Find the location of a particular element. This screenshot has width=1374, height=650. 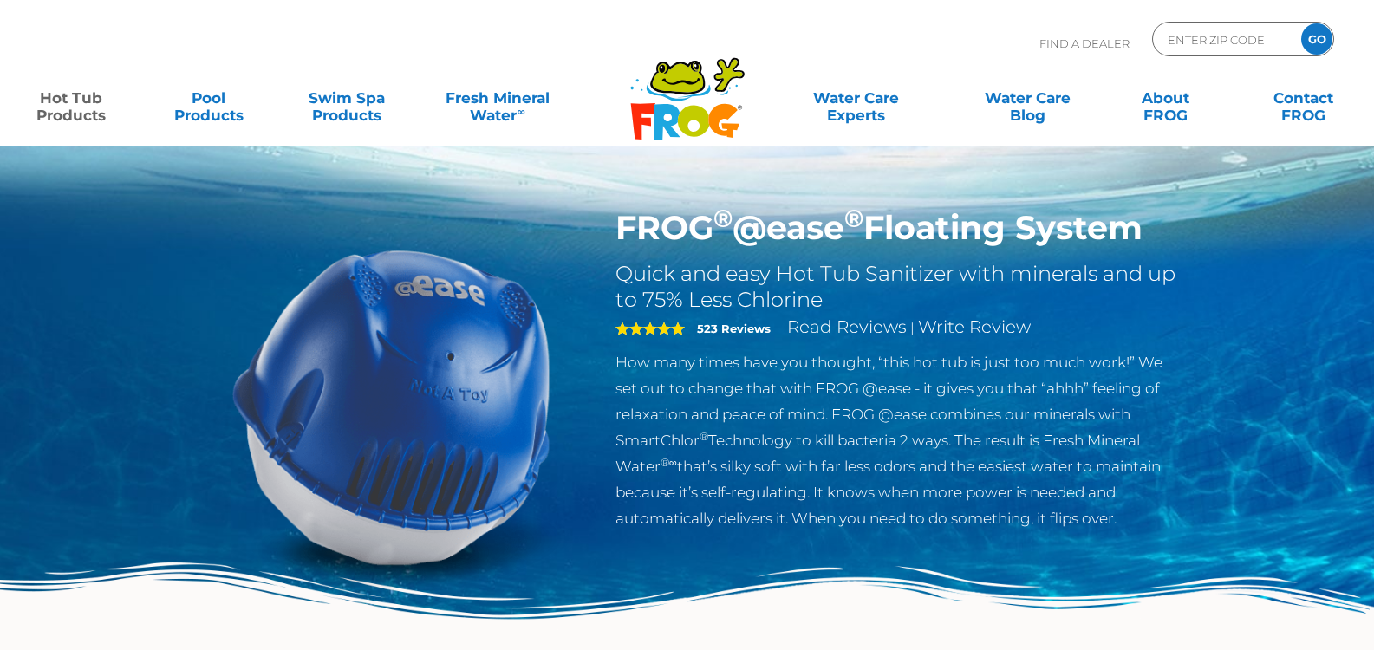

a: PoolProducts is located at coordinates (209, 98).